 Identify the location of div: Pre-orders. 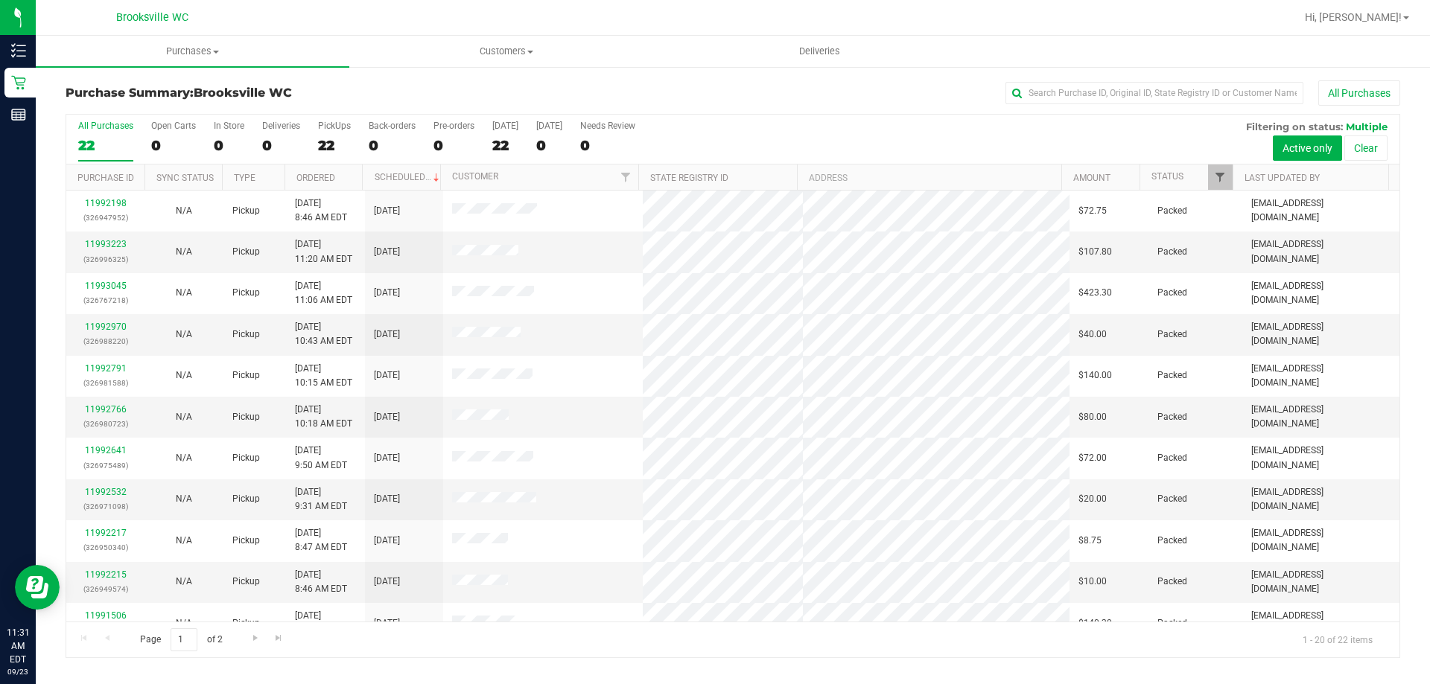
(453, 126).